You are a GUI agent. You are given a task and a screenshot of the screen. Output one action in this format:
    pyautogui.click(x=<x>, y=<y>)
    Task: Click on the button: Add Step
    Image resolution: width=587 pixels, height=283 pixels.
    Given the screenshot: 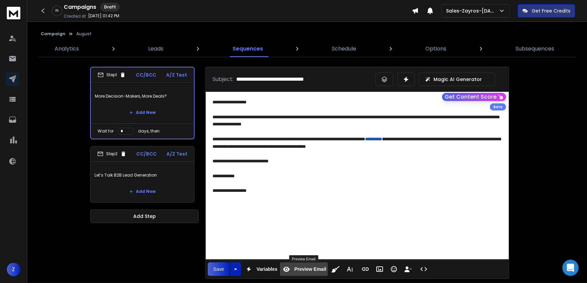 What is the action you would take?
    pyautogui.click(x=144, y=216)
    